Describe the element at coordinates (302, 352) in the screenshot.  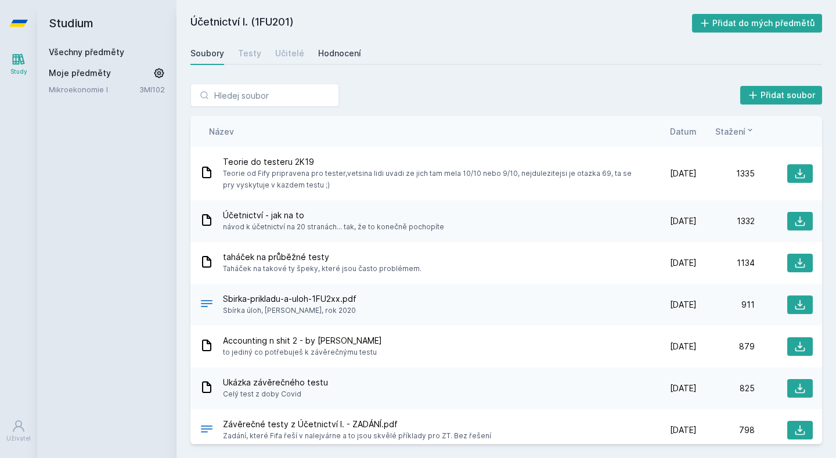
I see `span: to jediný co potřebuješ k závěrečnýmu testu` at that location.